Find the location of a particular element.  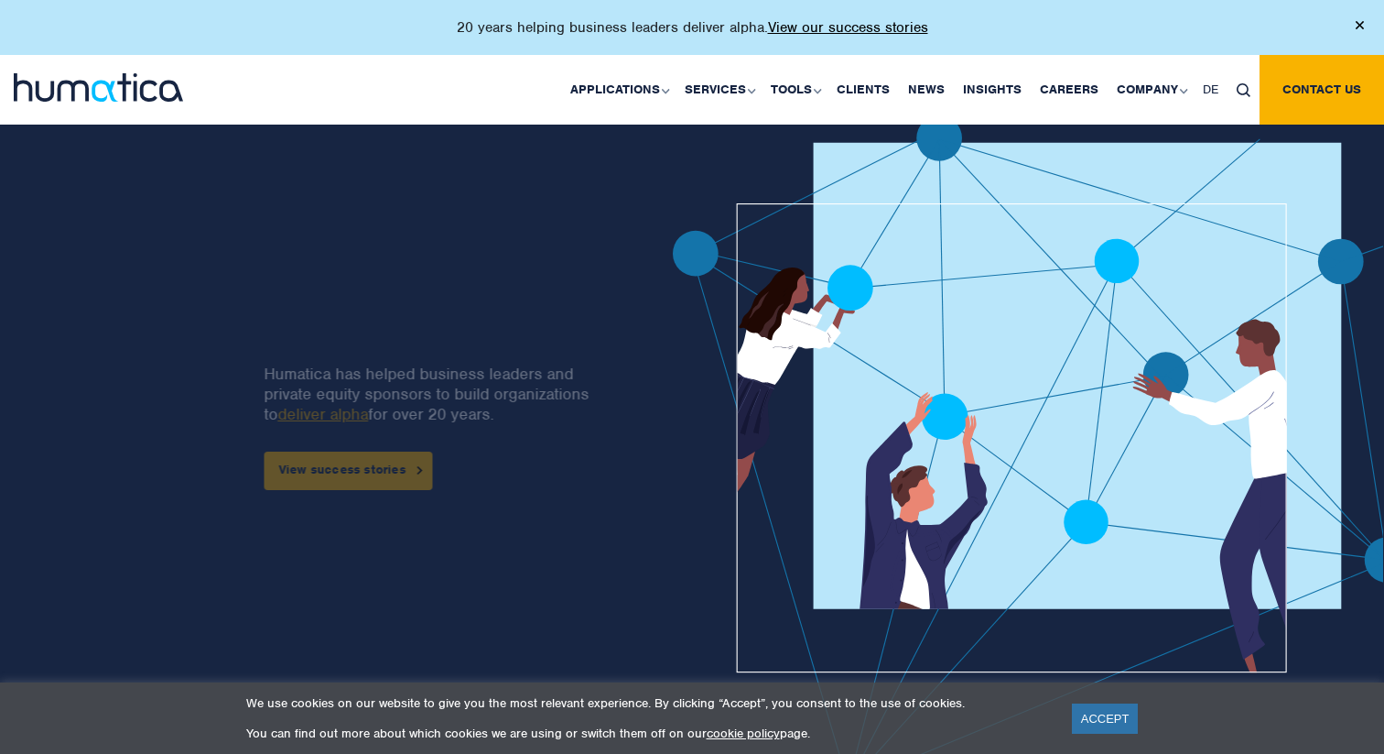

a: cookie policy is located at coordinates (743, 732).